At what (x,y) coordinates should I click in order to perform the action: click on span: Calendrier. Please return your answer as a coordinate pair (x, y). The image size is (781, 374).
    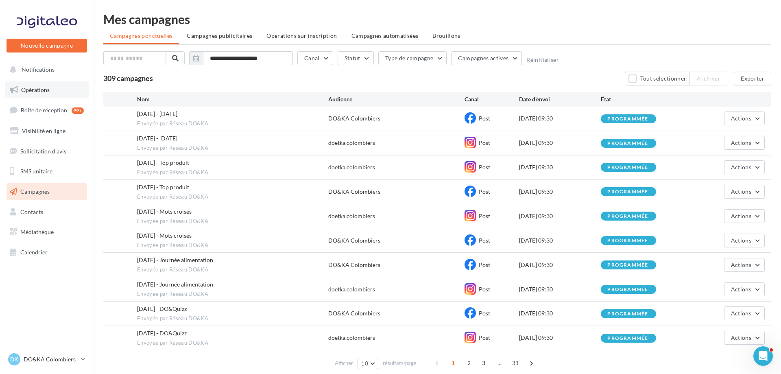
    Looking at the image, I should click on (34, 252).